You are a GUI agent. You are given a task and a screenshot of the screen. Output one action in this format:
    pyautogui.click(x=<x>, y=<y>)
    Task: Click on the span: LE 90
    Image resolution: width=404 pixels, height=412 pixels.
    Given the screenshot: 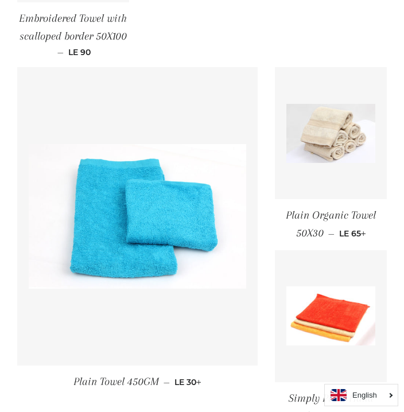 What is the action you would take?
    pyautogui.click(x=79, y=52)
    